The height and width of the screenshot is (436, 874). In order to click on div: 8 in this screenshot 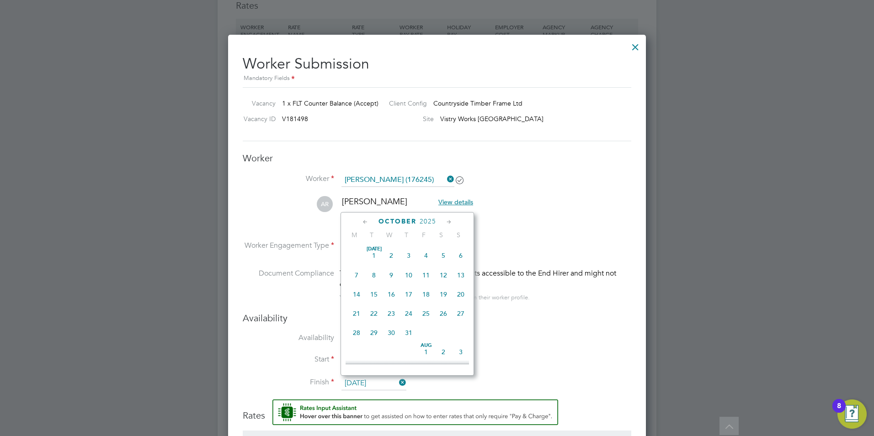, I will do `click(839, 412)`.